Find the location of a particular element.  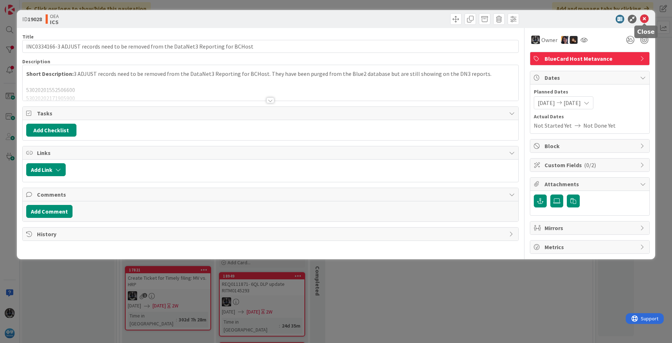

button: Add Comment is located at coordinates (49, 211).